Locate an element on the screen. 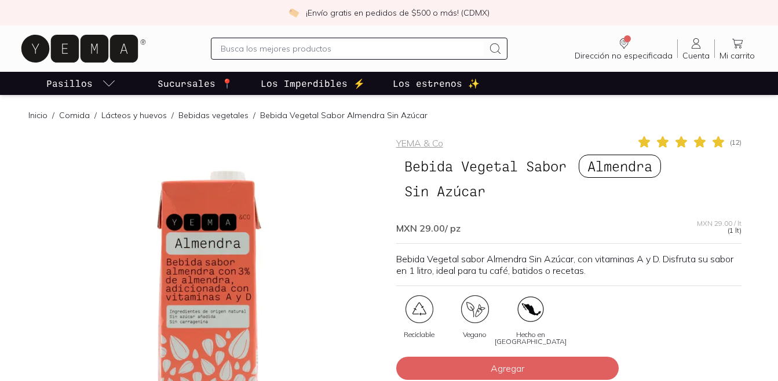 The image size is (778, 381). span: Dirección no especificada is located at coordinates (623, 56).